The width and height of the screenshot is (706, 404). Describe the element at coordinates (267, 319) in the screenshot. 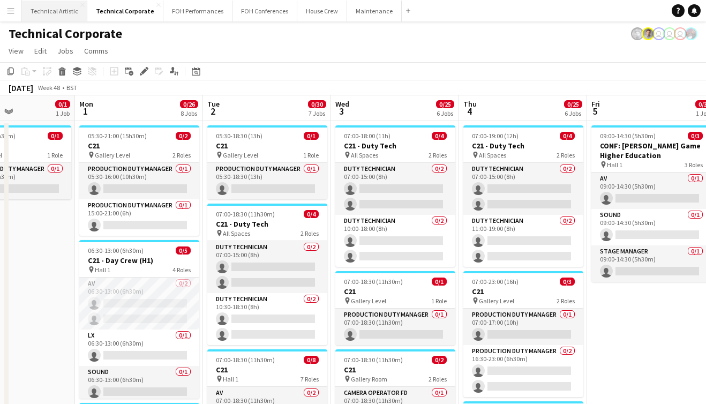

I see `app-card-role: Duty Technician0/210:30-18:30 (8h)` at that location.